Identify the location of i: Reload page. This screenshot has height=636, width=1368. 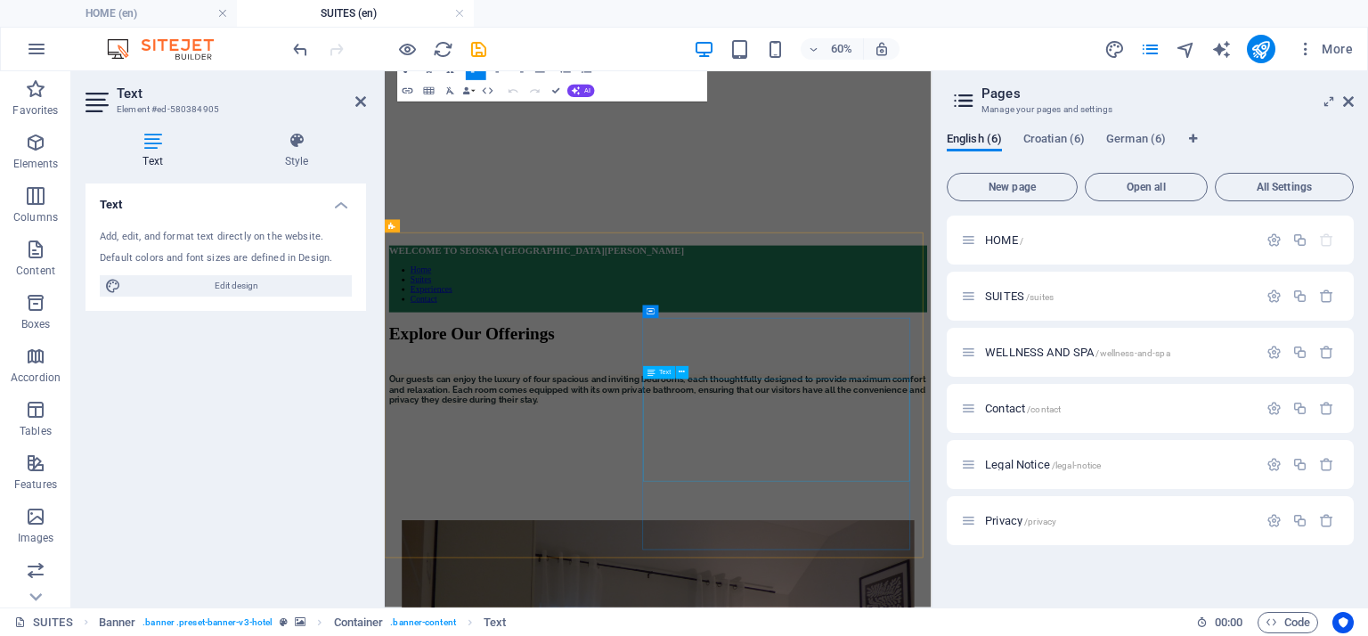
(443, 49).